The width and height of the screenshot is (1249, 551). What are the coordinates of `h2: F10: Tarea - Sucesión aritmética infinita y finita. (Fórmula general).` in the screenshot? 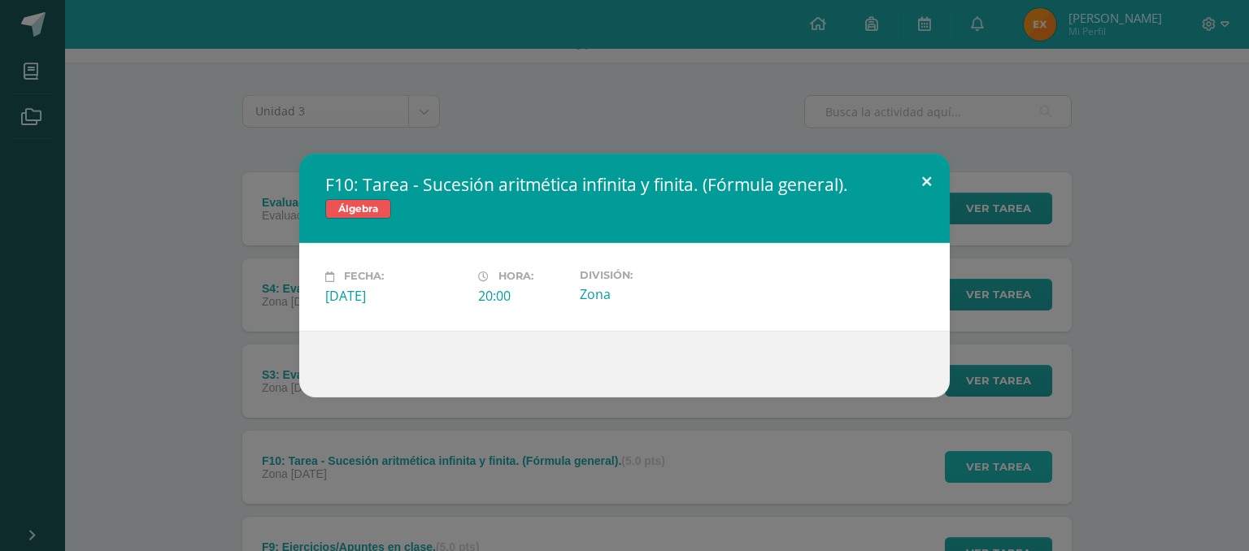 It's located at (625, 185).